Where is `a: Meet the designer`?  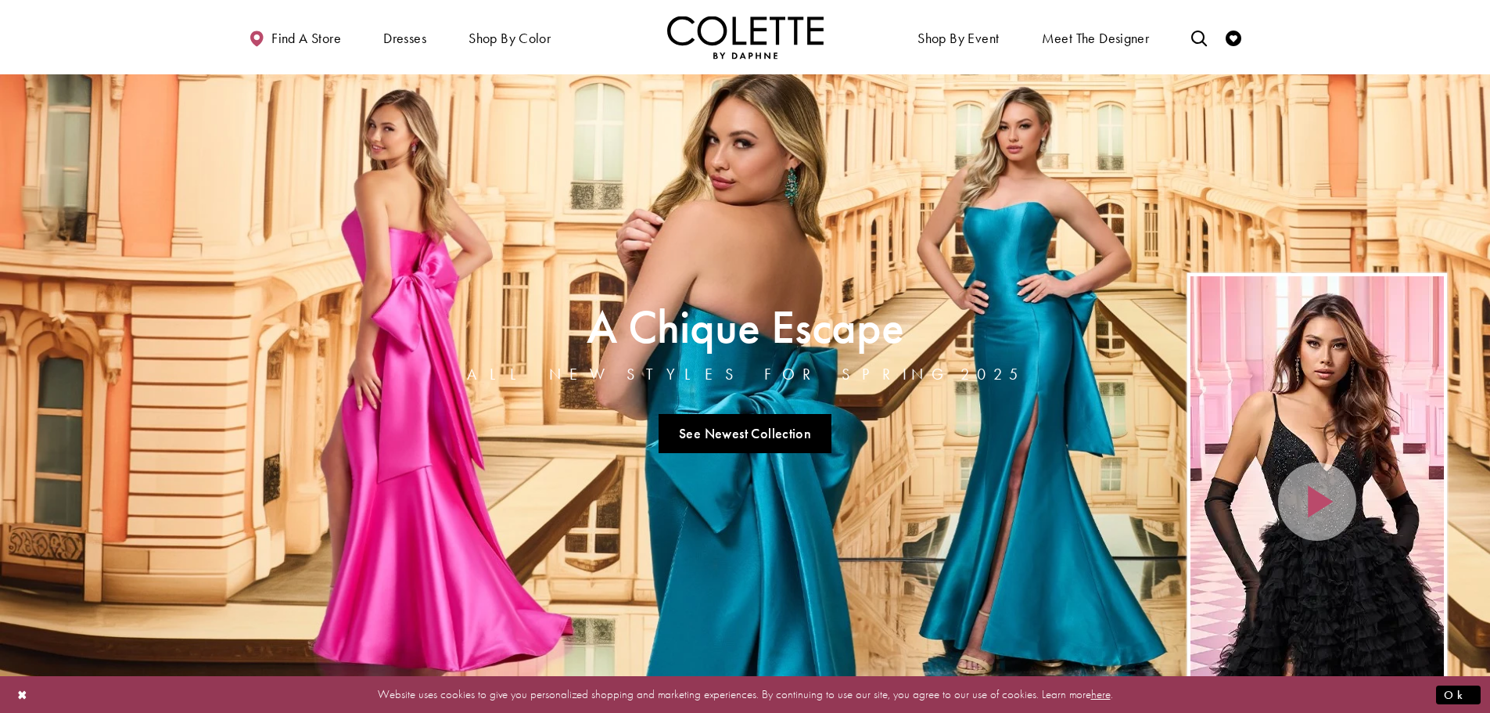 a: Meet the designer is located at coordinates (1096, 37).